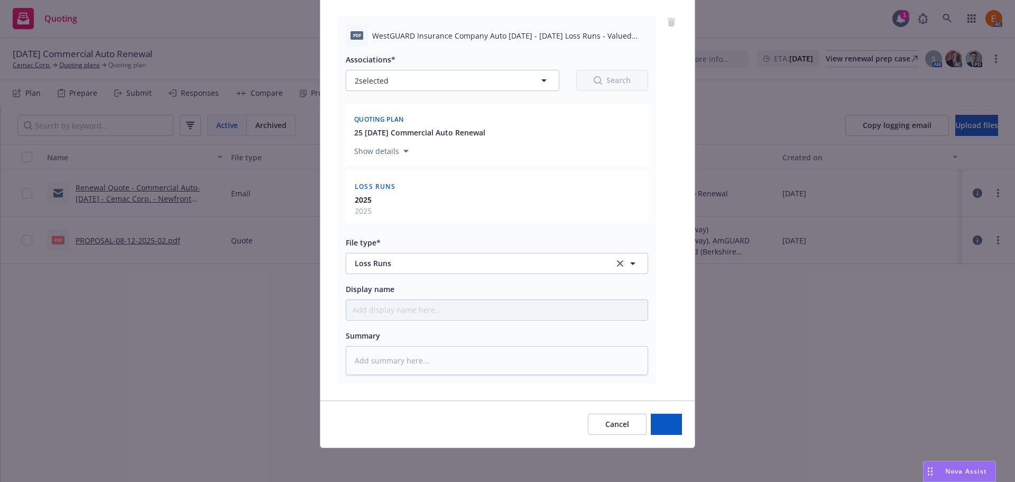  What do you see at coordinates (666, 424) in the screenshot?
I see `span: Add files` at bounding box center [666, 424].